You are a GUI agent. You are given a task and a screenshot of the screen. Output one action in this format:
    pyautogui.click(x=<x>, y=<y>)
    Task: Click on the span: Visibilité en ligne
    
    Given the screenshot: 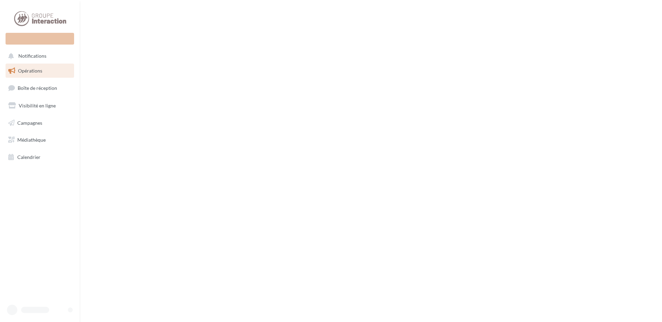 What is the action you would take?
    pyautogui.click(x=37, y=106)
    